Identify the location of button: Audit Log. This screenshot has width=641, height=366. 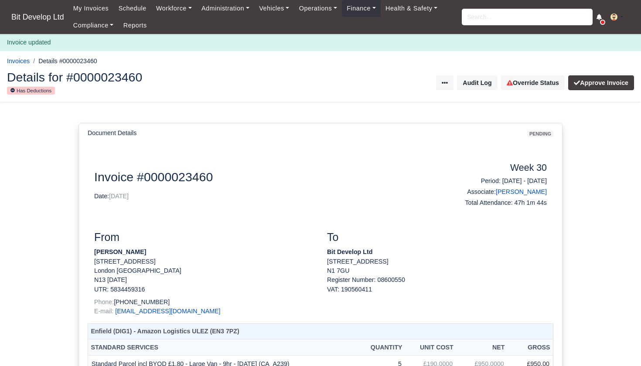
(477, 83).